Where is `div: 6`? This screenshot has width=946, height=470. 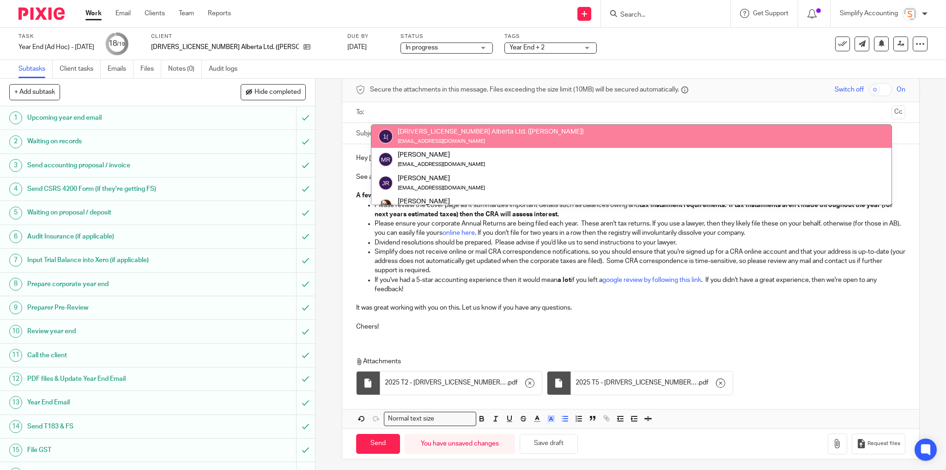 div: 6 is located at coordinates (16, 237).